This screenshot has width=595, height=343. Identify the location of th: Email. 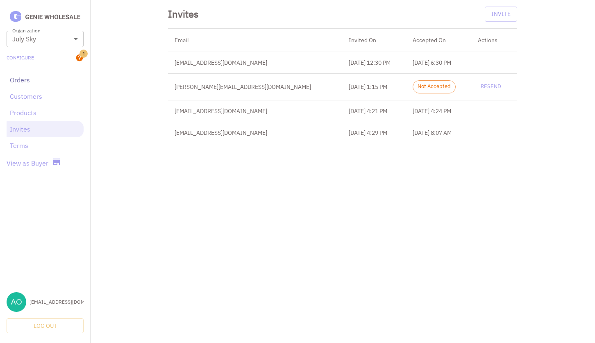
(255, 40).